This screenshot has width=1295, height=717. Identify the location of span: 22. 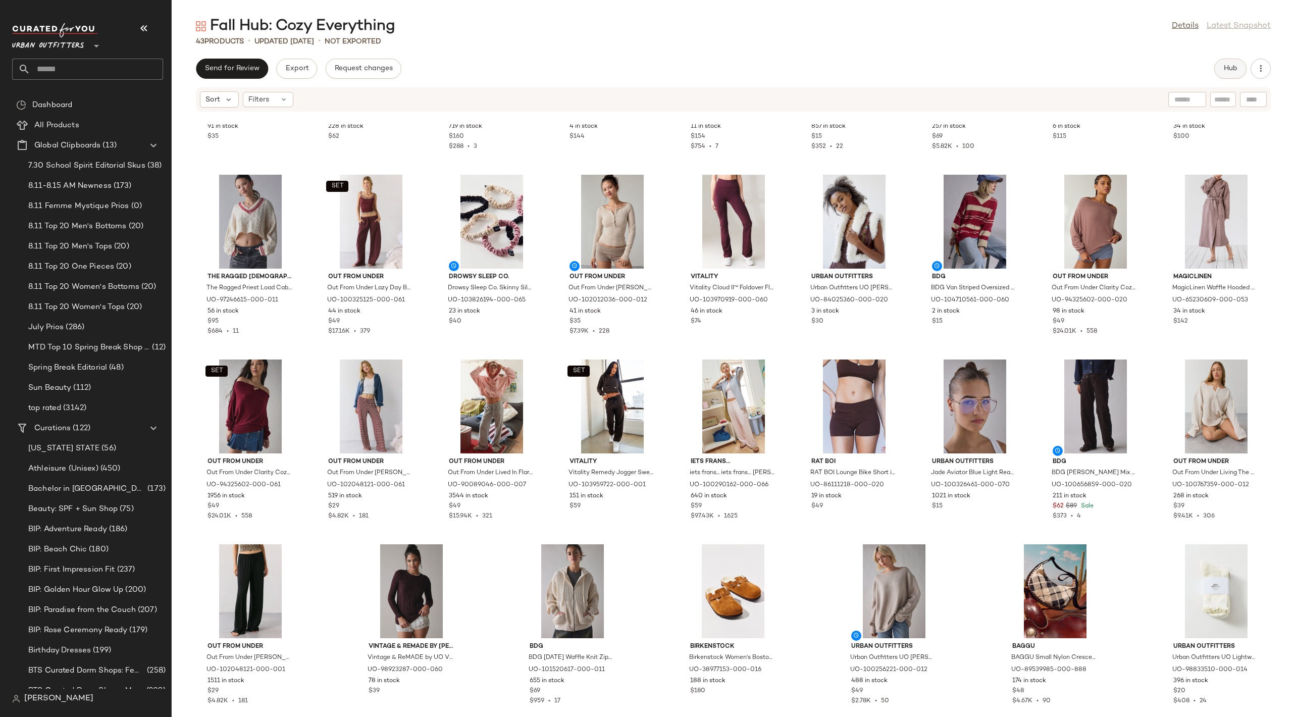
(840, 146).